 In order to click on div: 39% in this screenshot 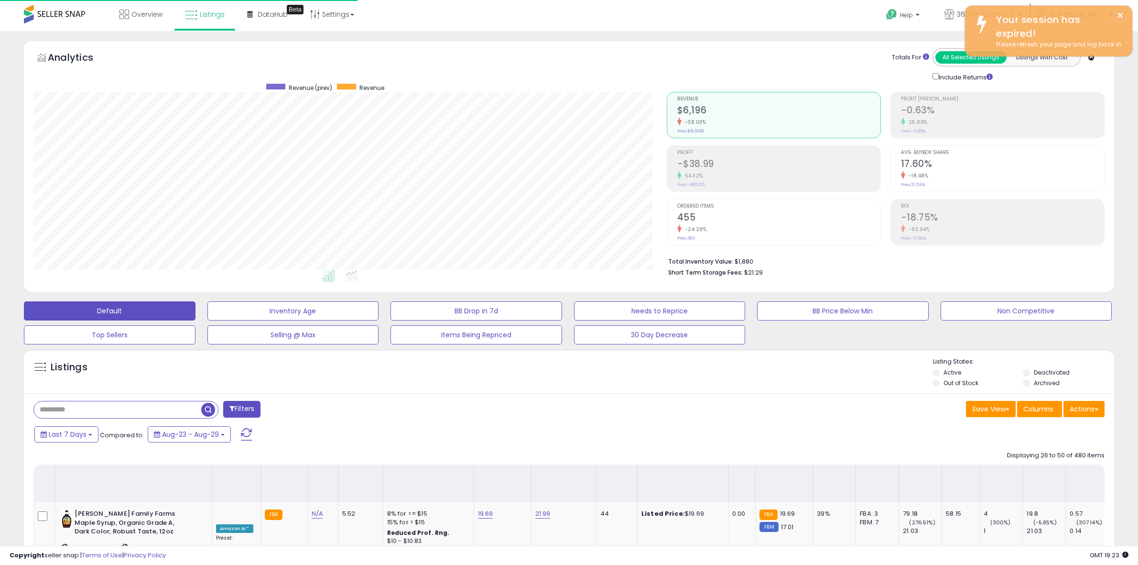, I will do `click(833, 513)`.